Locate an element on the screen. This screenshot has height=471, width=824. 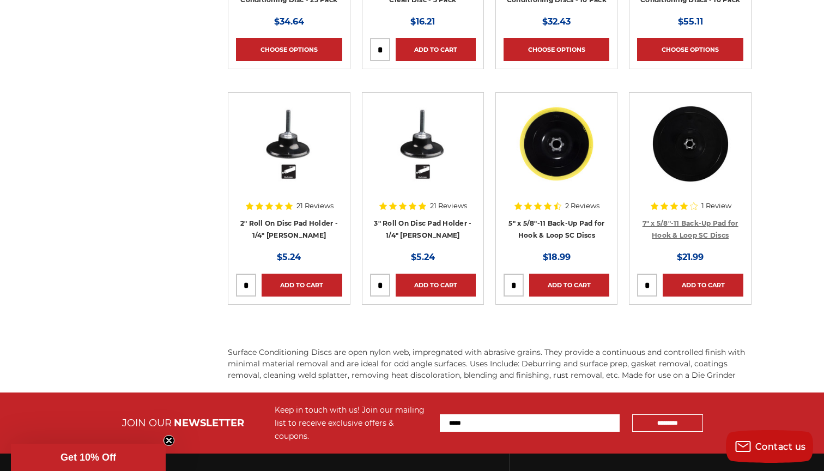
span: NEWSLETTER is located at coordinates (209, 423).